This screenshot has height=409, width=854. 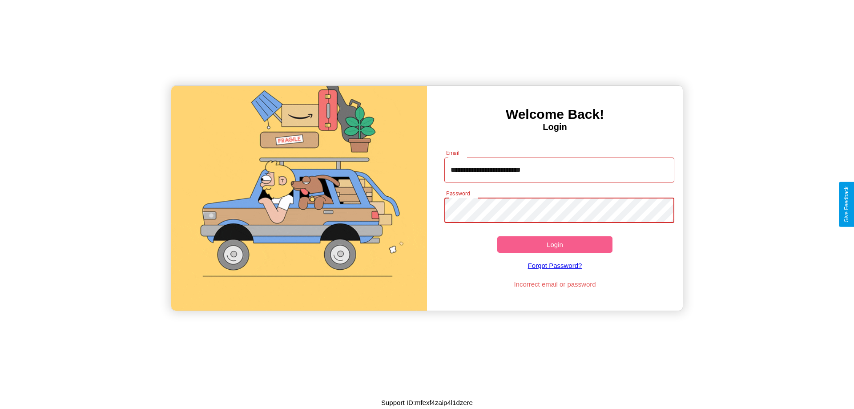 What do you see at coordinates (555, 265) in the screenshot?
I see `a: Forgot Password?` at bounding box center [555, 265].